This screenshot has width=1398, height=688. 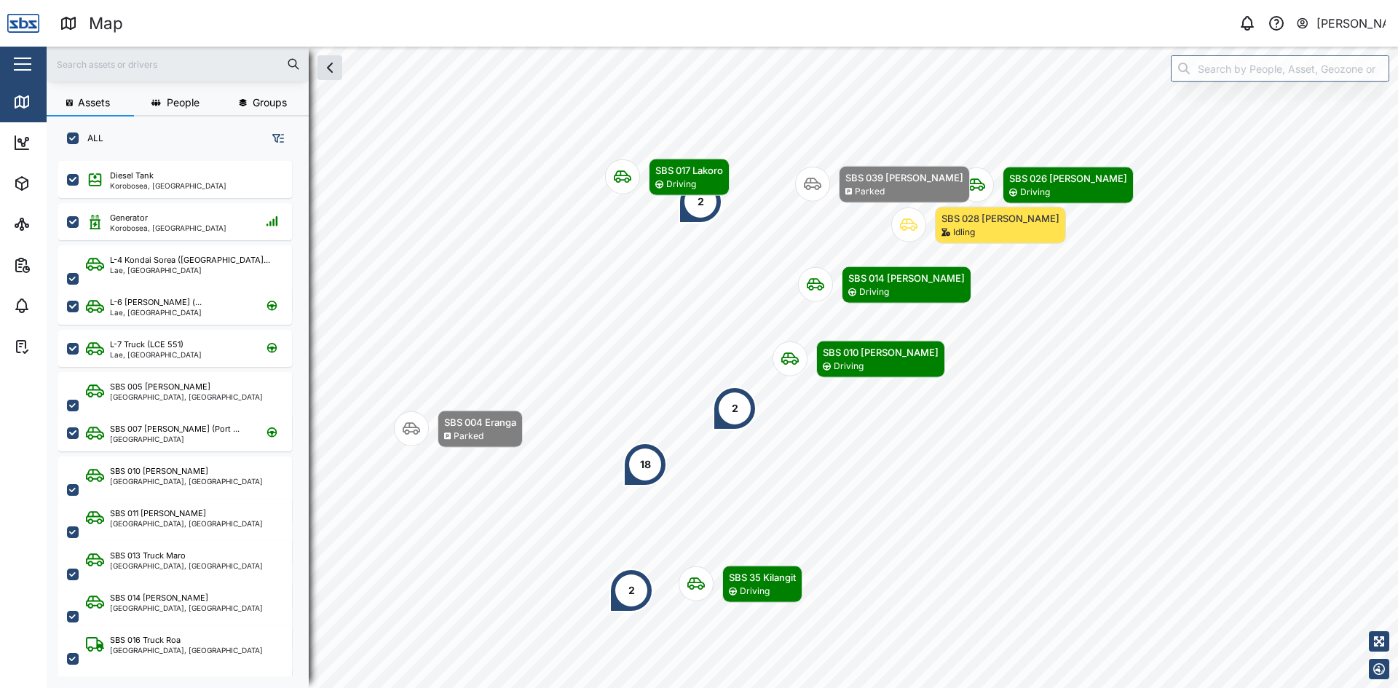 I want to click on div: Assets, so click(x=60, y=183).